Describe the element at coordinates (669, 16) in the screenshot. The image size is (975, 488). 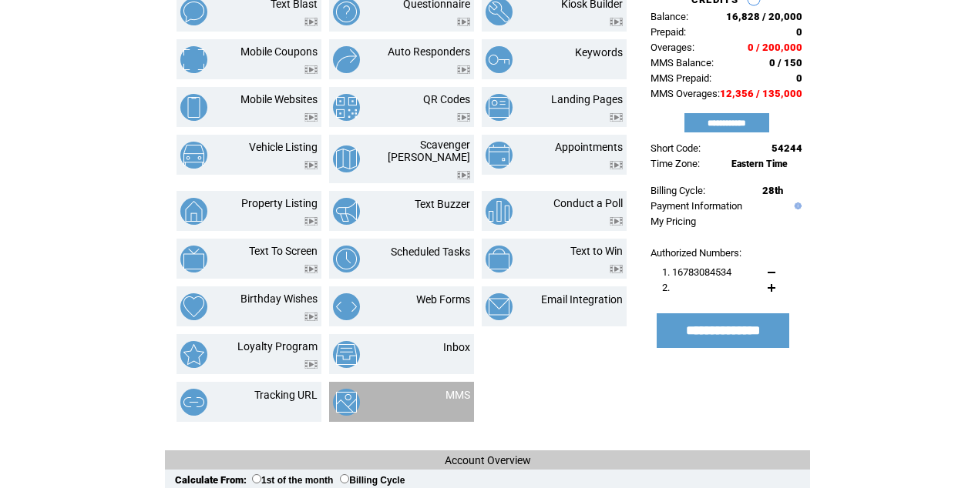
I see `span: Balance:` at that location.